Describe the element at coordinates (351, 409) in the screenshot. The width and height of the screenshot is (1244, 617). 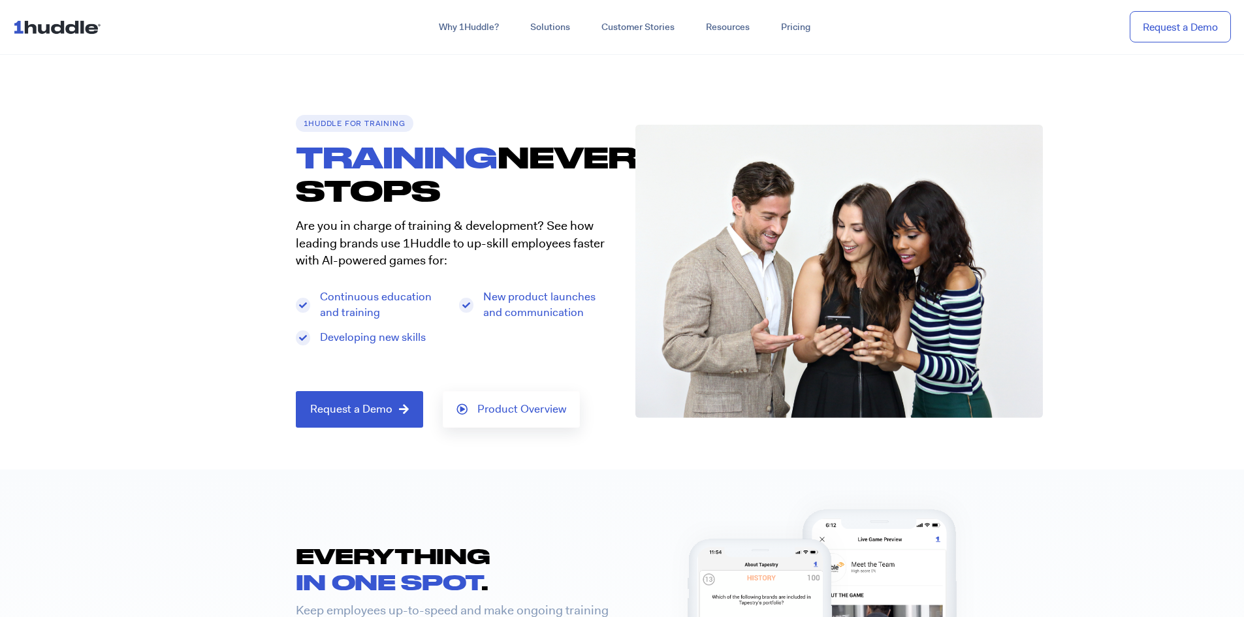
I see `span: Request a Demo` at that location.